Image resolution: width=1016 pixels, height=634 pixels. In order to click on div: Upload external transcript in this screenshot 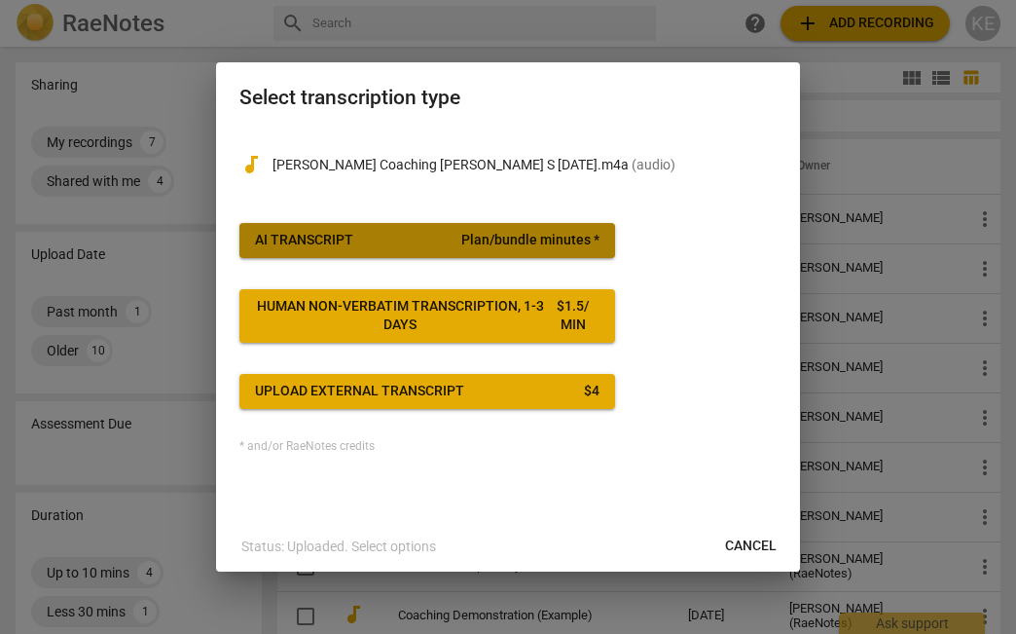, I will do `click(359, 391)`.